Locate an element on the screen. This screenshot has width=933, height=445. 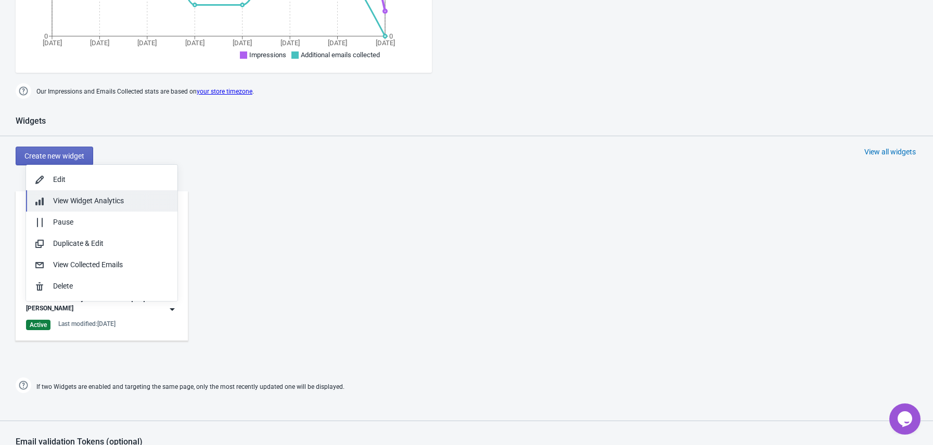
button: View Collected Emails is located at coordinates (101, 265).